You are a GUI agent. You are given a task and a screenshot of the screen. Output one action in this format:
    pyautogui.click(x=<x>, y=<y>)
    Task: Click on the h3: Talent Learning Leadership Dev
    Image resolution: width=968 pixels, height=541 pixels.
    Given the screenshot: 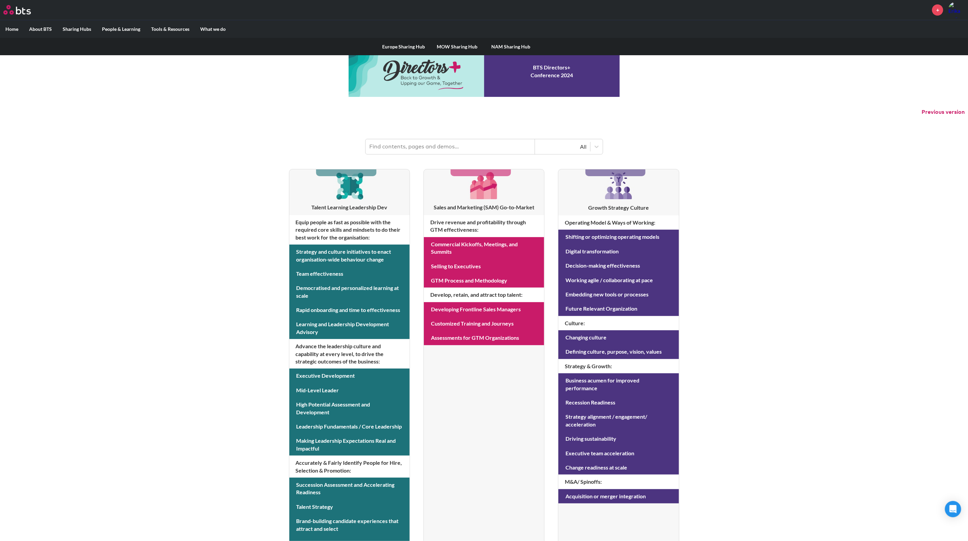 What is the action you would take?
    pyautogui.click(x=349, y=207)
    